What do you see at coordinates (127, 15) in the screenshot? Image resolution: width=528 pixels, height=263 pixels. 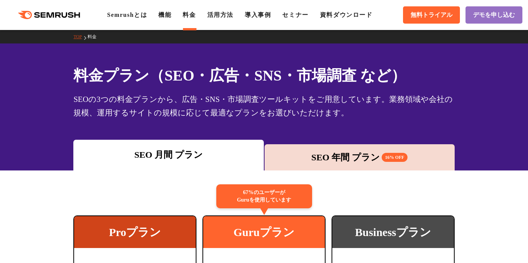 I see `a: Semrushとは` at bounding box center [127, 15].